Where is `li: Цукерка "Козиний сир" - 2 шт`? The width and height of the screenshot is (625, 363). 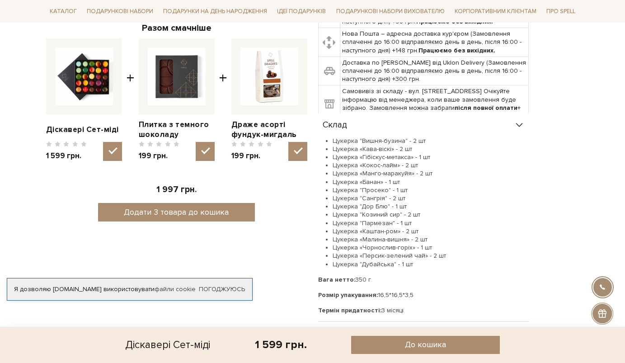
li: Цукерка "Козиний сир" - 2 шт is located at coordinates (431, 215).